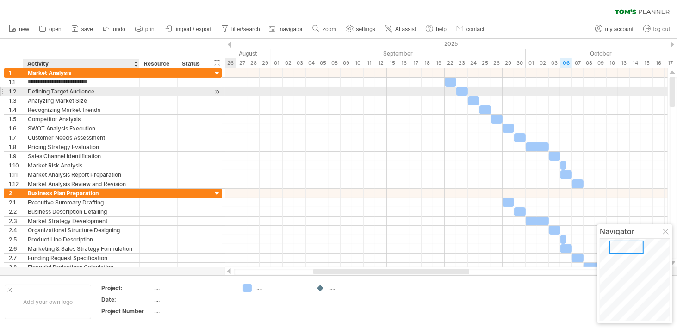 The image size is (677, 328). Describe the element at coordinates (381, 63) in the screenshot. I see `div: Friday, 12 September 2025` at that location.